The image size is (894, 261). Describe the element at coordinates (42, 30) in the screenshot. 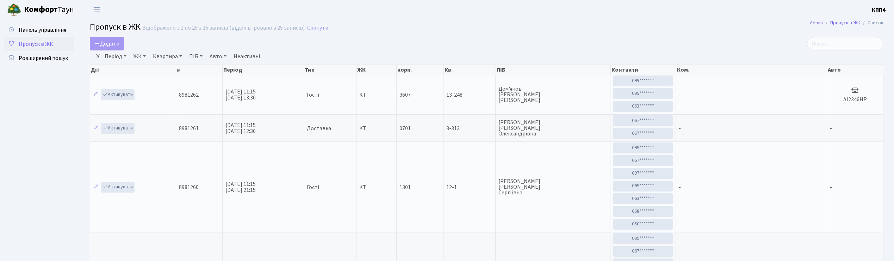

I see `span: Панель управління` at that location.